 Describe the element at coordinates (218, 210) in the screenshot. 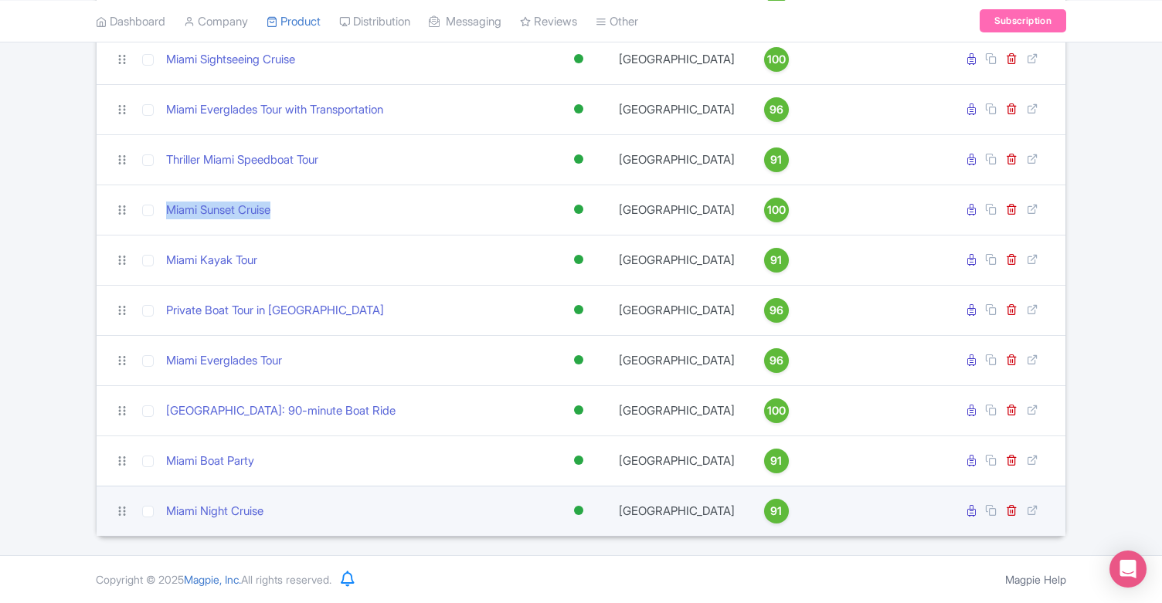

I see `a: Miami Sunset Cruise` at that location.